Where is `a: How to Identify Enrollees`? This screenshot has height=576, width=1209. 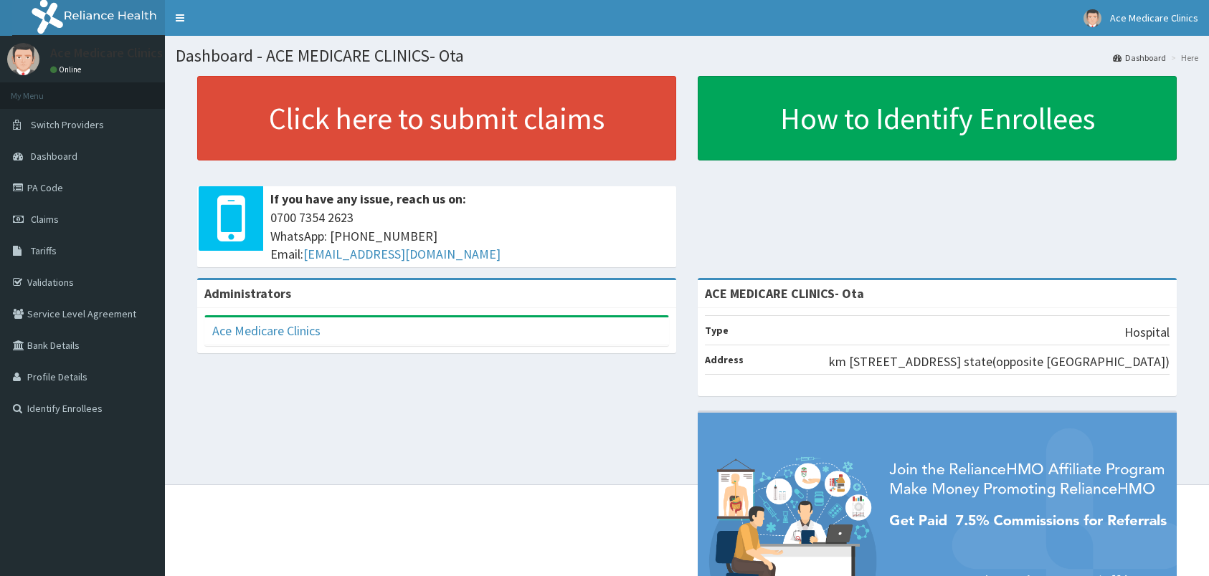
a: How to Identify Enrollees is located at coordinates (937, 118).